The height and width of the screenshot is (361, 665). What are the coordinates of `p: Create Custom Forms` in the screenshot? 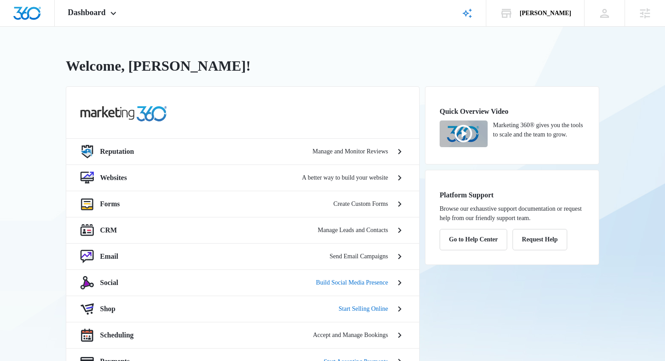 It's located at (361, 204).